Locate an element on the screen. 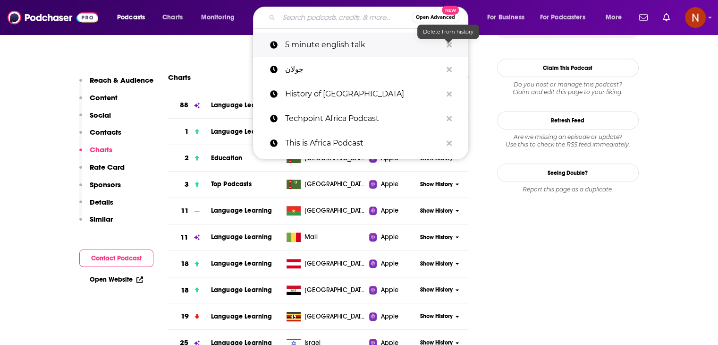 The image size is (718, 345). a: Charts is located at coordinates (172, 17).